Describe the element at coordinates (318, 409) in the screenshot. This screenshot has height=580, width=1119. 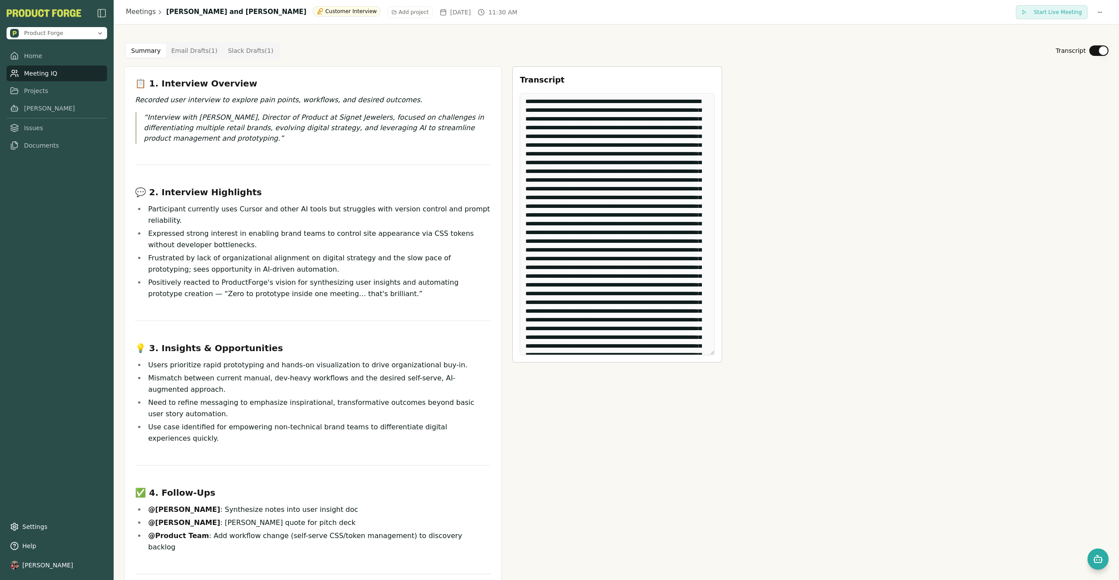
I see `li: Need to refine messaging to emphasize inspirational, transformative outcomes beyond basic user st...` at that location.